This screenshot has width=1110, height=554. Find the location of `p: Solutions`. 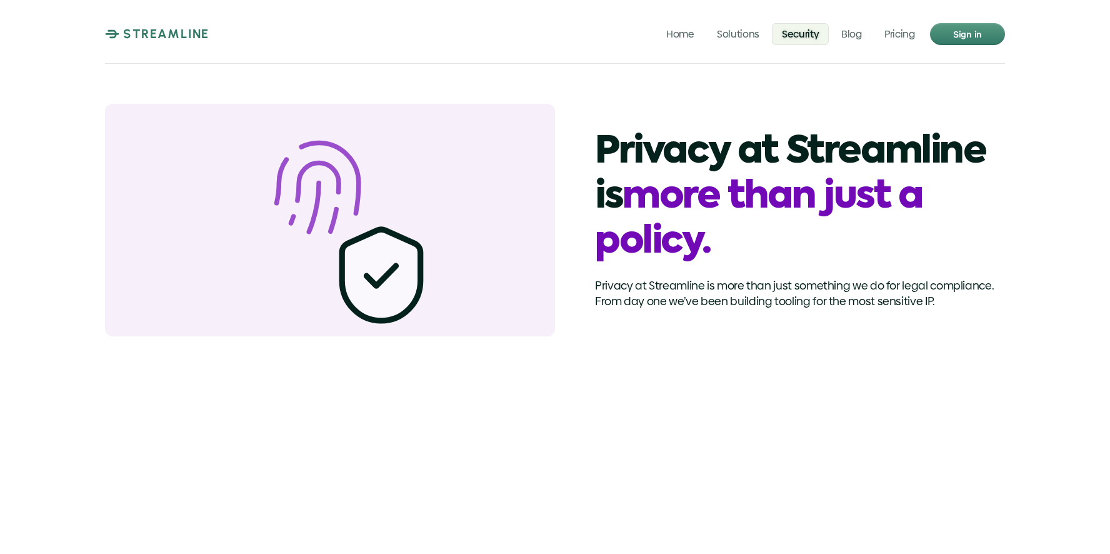

p: Solutions is located at coordinates (738, 33).